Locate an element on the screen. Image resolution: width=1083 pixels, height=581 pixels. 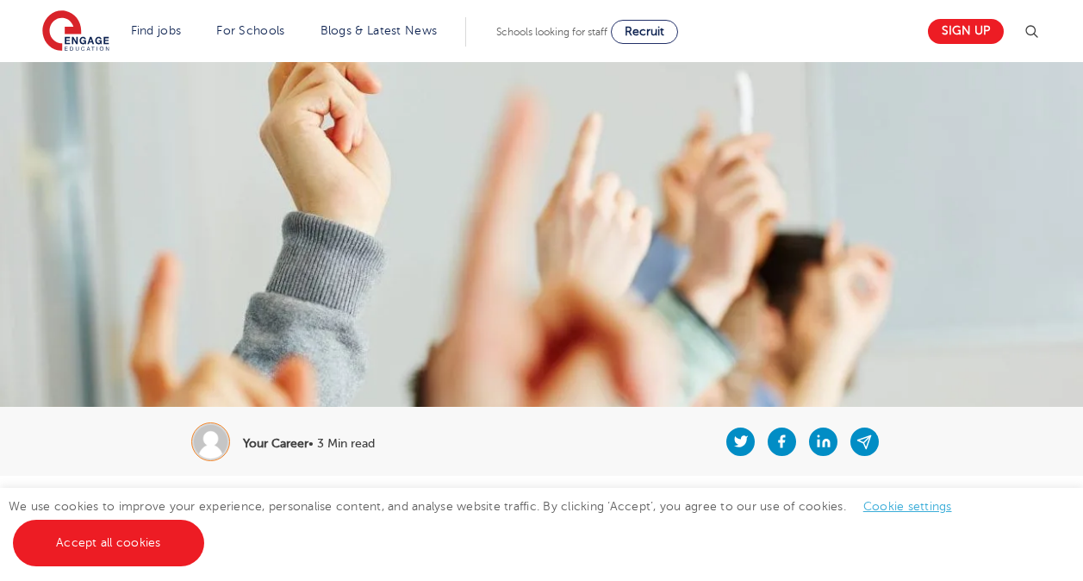
a: Accept all cookies is located at coordinates (109, 543).